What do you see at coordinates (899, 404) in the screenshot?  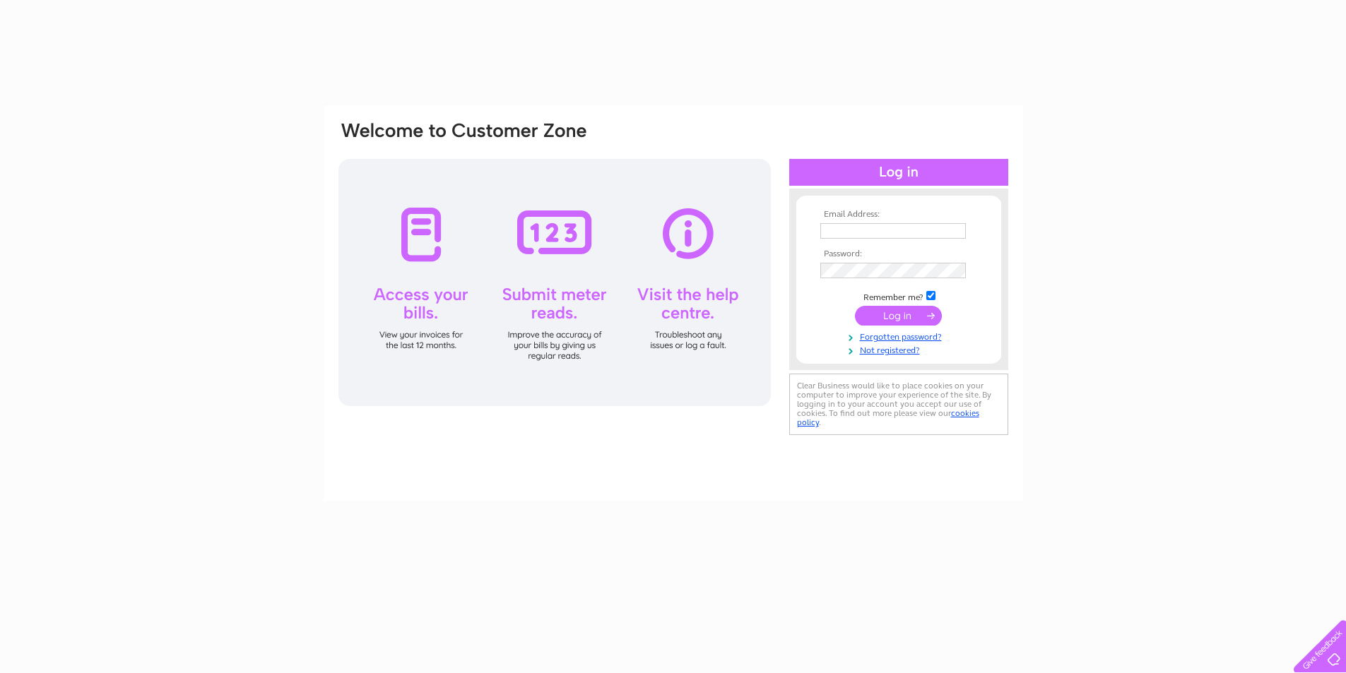 I see `div: Clear Business would like to place cookies on your computer to improve your experience of the sit...` at bounding box center [899, 404].